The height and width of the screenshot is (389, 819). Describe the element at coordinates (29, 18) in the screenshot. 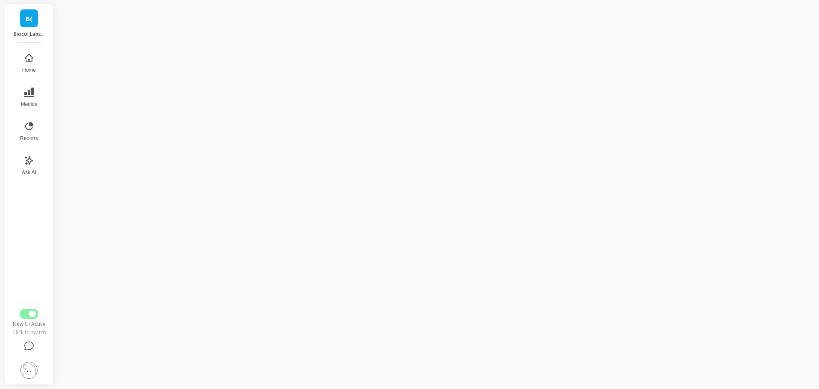

I see `span: B(` at that location.